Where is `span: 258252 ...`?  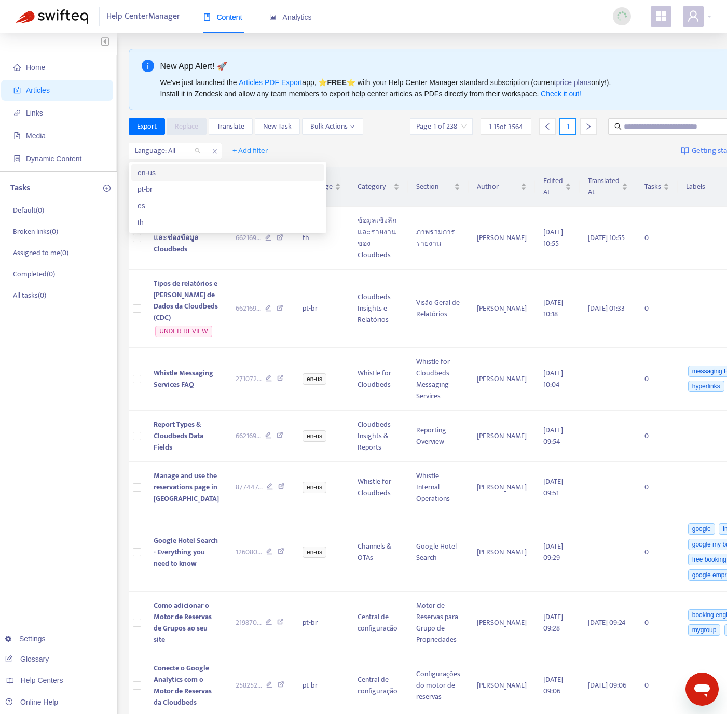 span: 258252 ... is located at coordinates (249, 686).